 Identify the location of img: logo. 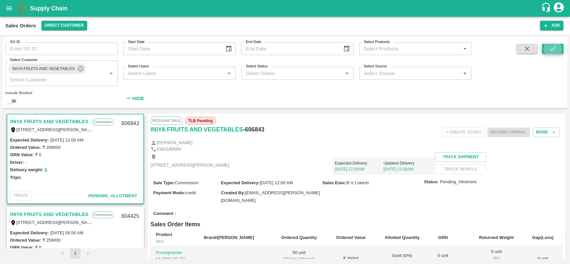
(23, 8).